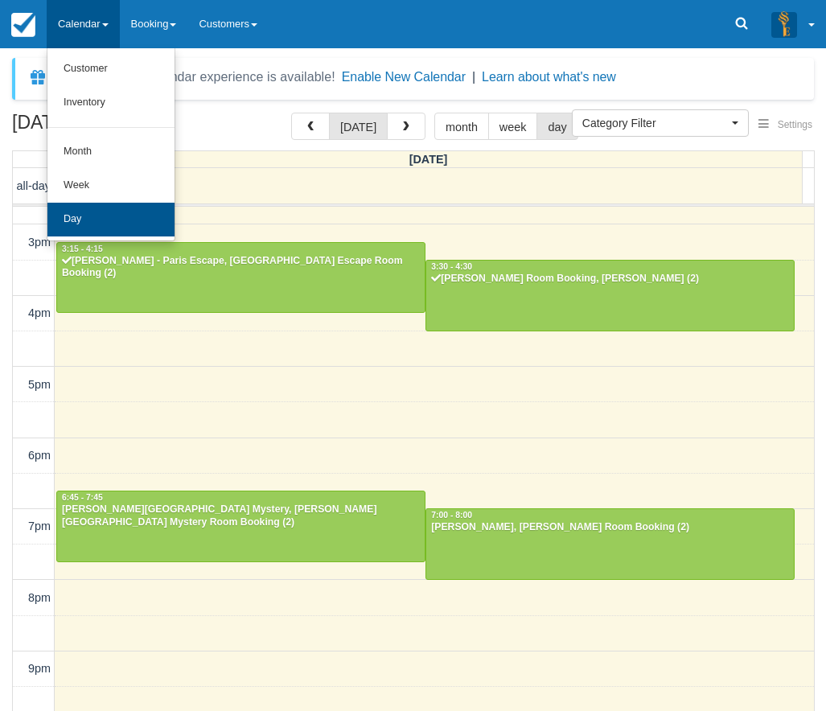  Describe the element at coordinates (661, 123) in the screenshot. I see `button: Category Filter` at that location.